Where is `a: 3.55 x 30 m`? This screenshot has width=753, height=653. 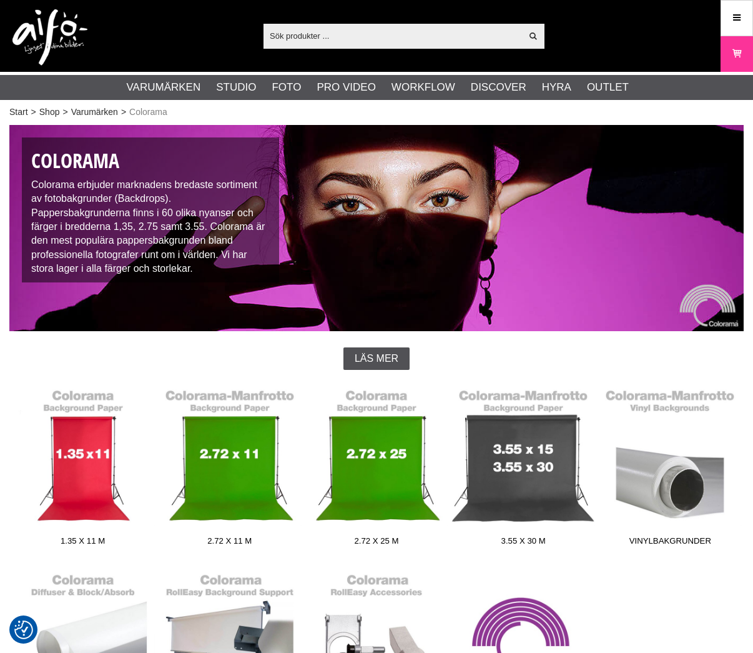 a: 3.55 x 30 m is located at coordinates (523, 466).